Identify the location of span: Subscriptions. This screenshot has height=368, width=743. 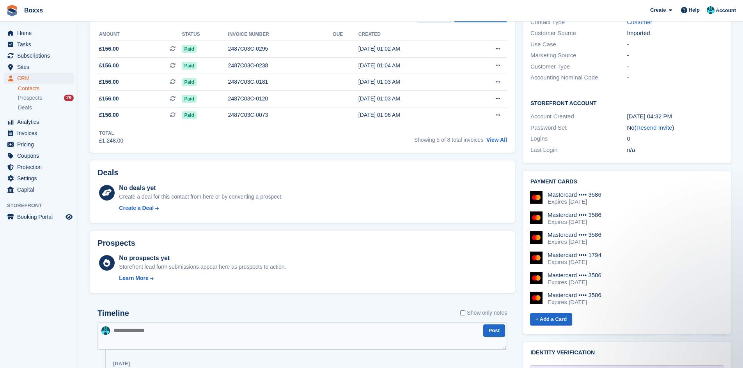
(41, 56).